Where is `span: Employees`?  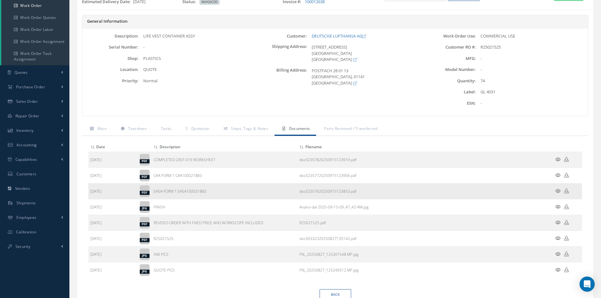
span: Employees is located at coordinates (26, 217).